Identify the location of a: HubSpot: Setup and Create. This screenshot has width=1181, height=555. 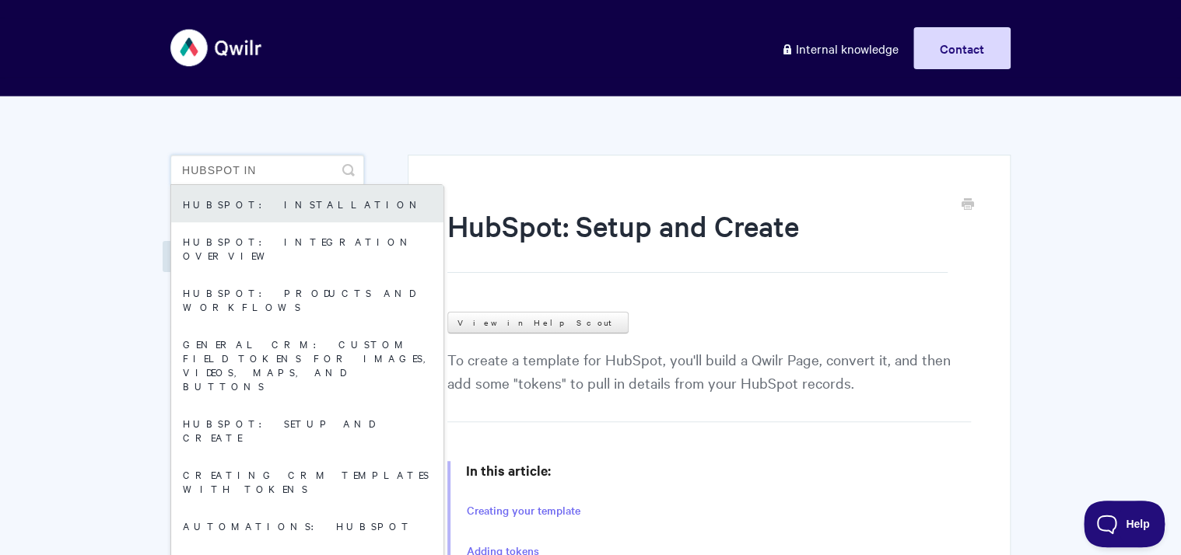
(307, 430).